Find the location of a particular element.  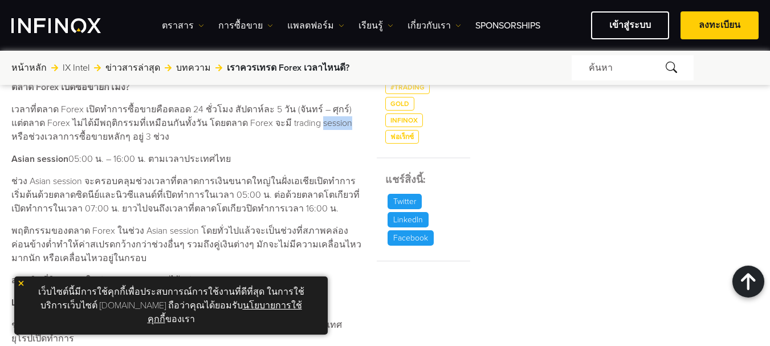

a: บทความ is located at coordinates (193, 68).